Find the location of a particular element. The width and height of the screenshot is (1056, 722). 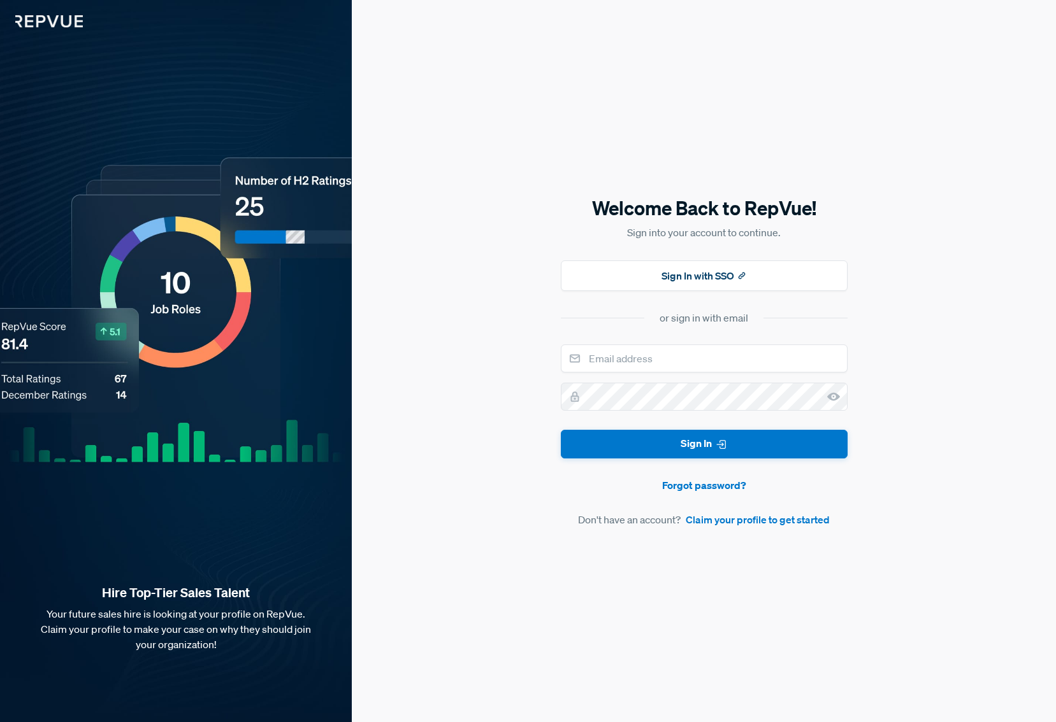

p: Sign into your account to continue. is located at coordinates (704, 233).